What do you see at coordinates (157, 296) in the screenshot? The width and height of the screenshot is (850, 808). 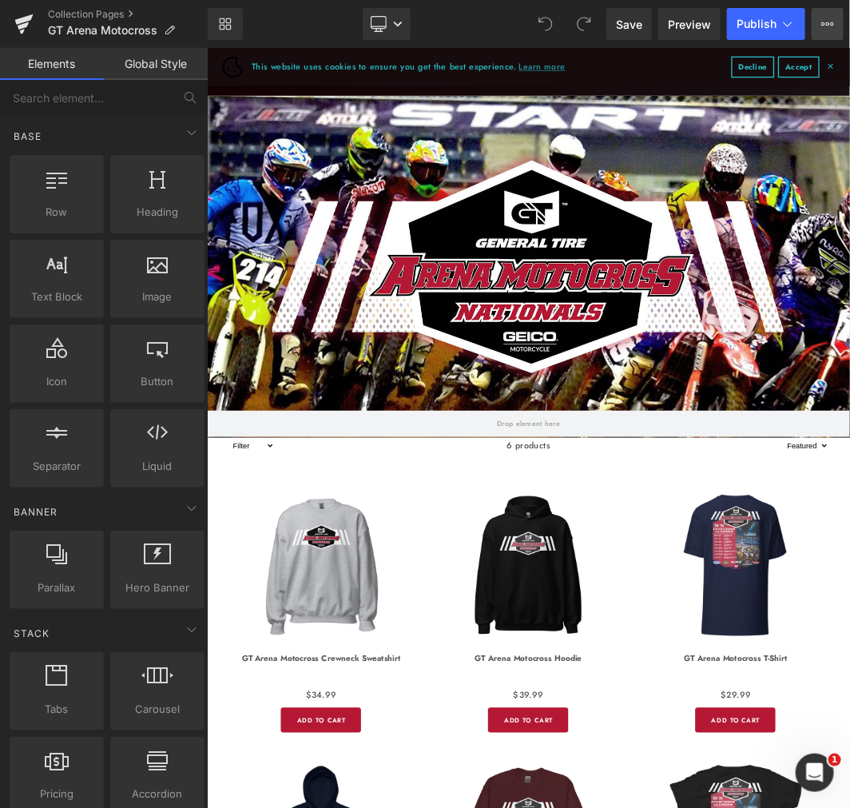 I see `span: Image` at bounding box center [157, 296].